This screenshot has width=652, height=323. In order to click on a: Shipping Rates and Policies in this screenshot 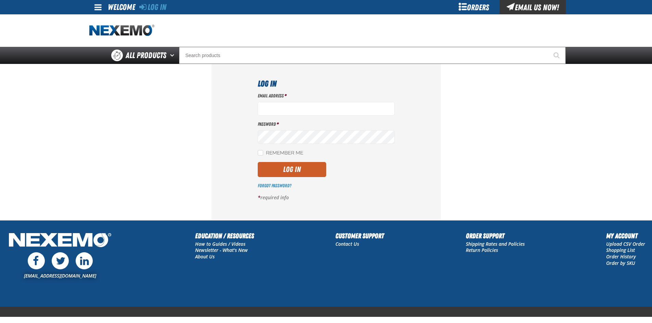, I will do `click(495, 244)`.